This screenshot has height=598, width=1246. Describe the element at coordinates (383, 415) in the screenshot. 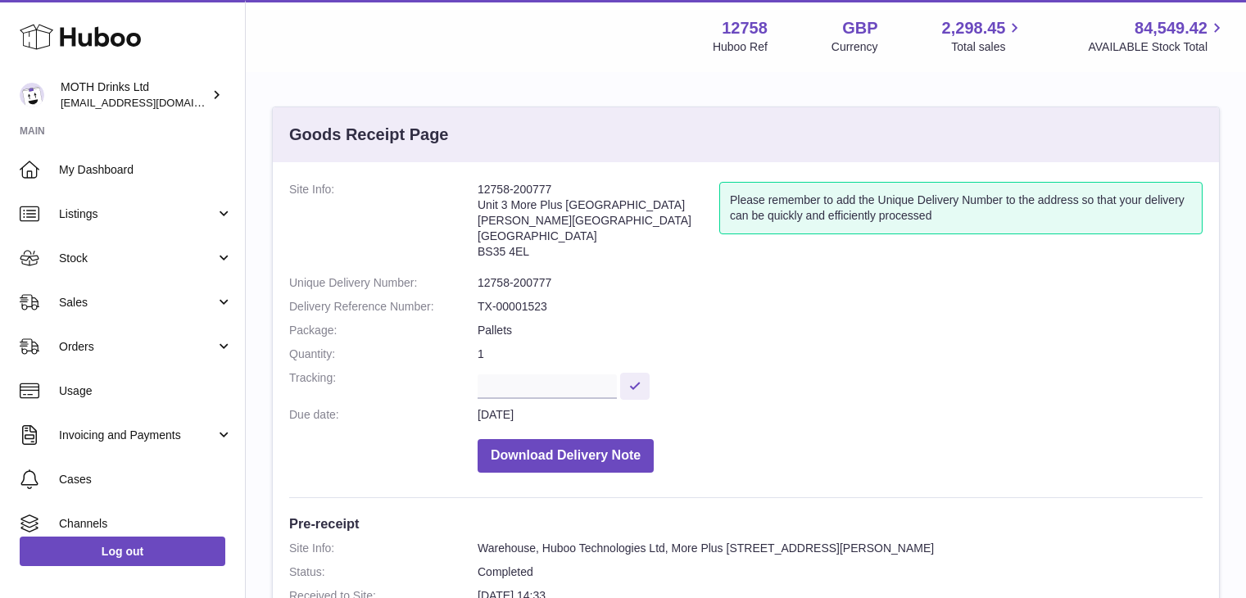

I see `dt: Due date:` at that location.